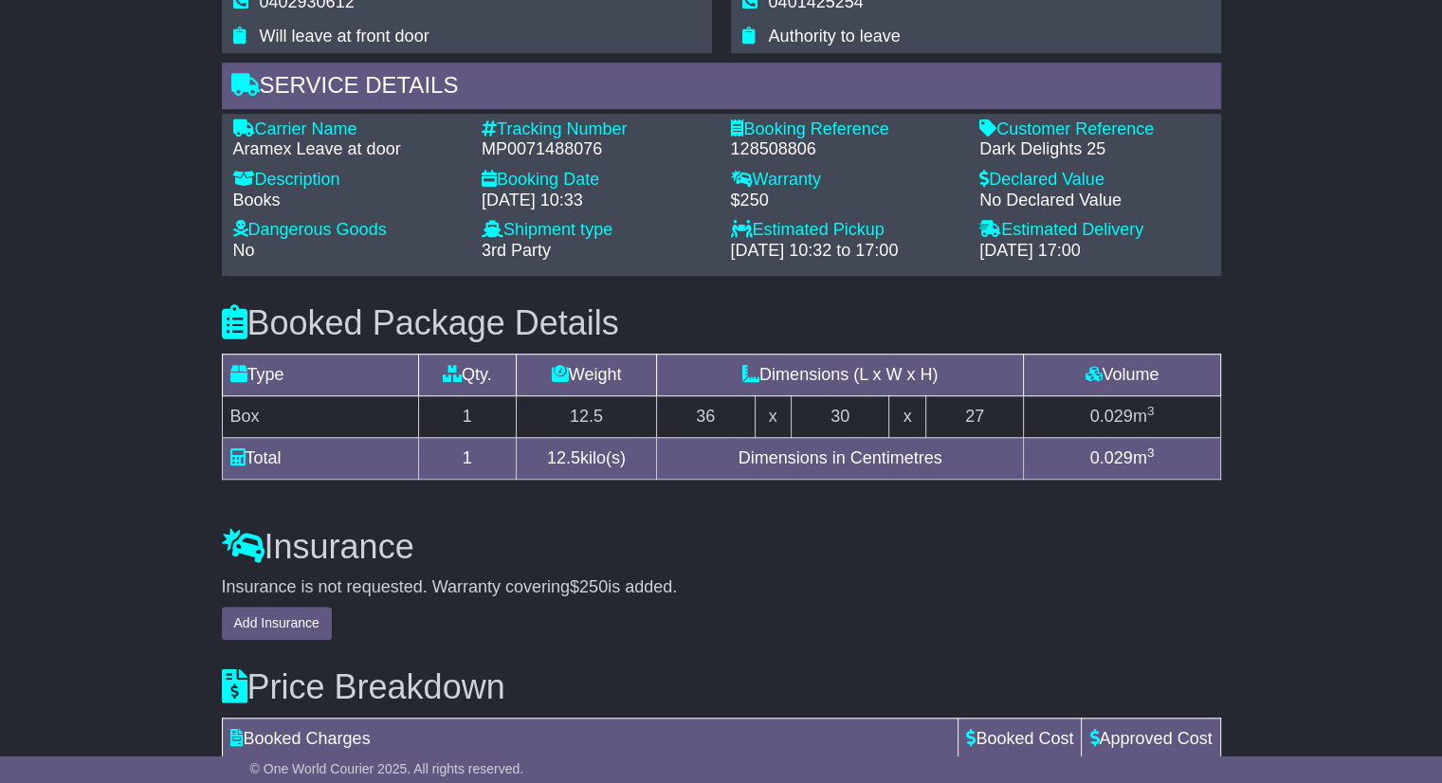  I want to click on td: 12.5, so click(587, 416).